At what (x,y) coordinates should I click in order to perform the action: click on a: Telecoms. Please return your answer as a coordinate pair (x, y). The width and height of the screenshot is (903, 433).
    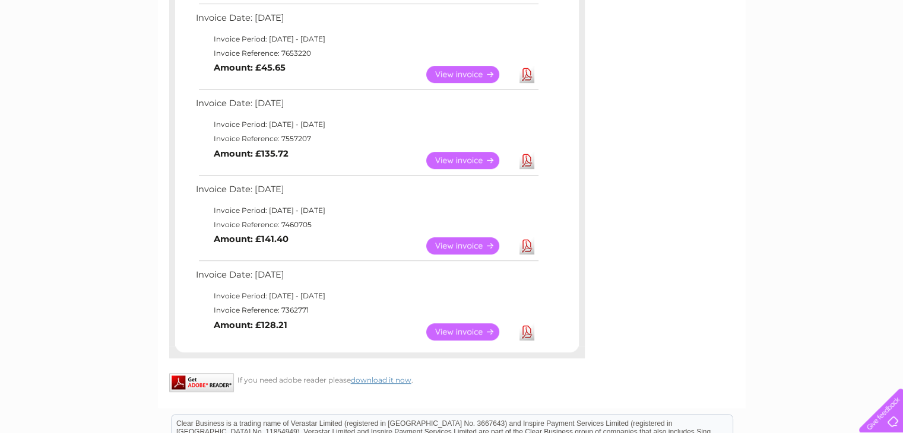
    Looking at the image, I should click on (775, 55).